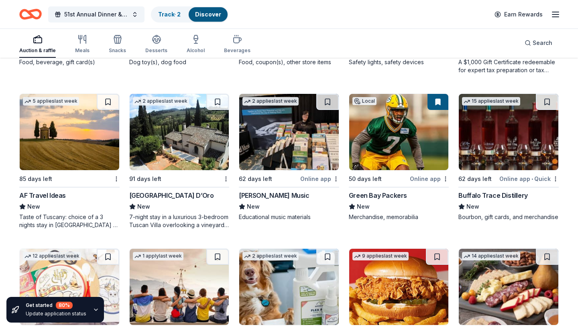  Describe the element at coordinates (509, 66) in the screenshot. I see `div: A $1,000 Gift Certificate redeemable for expert tax preparation or tax resolution services—recipi...` at that location.